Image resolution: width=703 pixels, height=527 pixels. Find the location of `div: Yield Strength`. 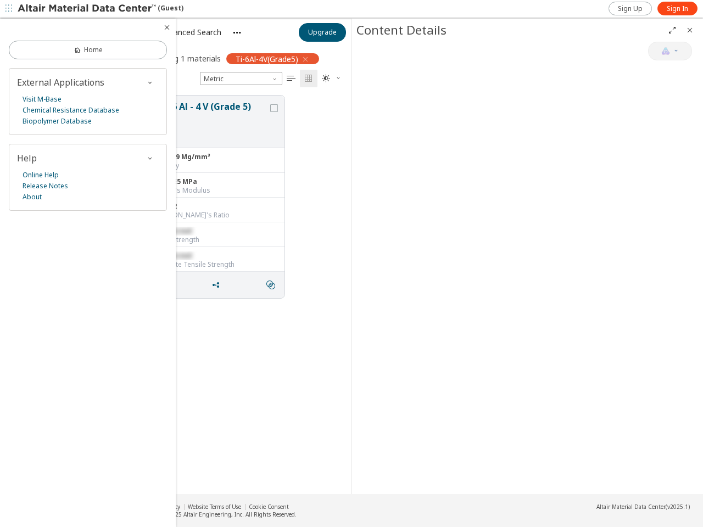

div: Yield Strength is located at coordinates (218, 240).